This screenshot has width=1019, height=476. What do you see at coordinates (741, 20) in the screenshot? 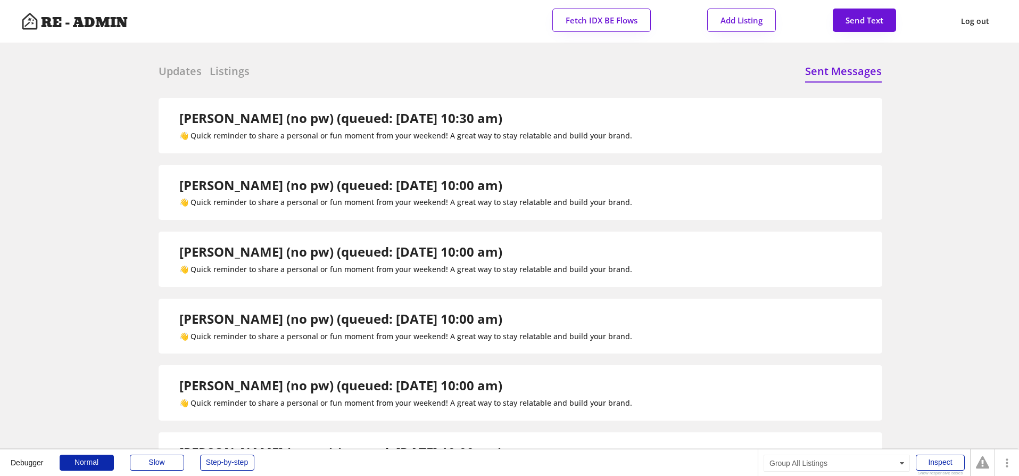
I see `button: Add Listing` at bounding box center [741, 20].